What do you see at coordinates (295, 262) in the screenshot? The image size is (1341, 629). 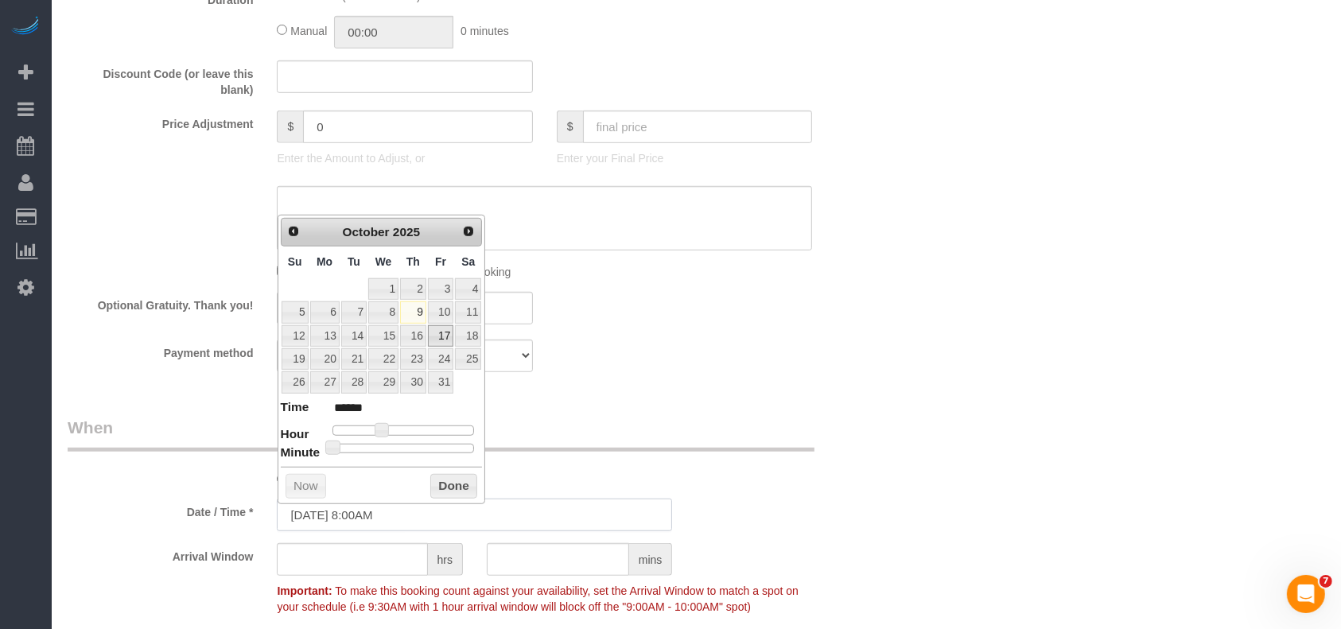 I see `span: Sunday` at bounding box center [295, 262].